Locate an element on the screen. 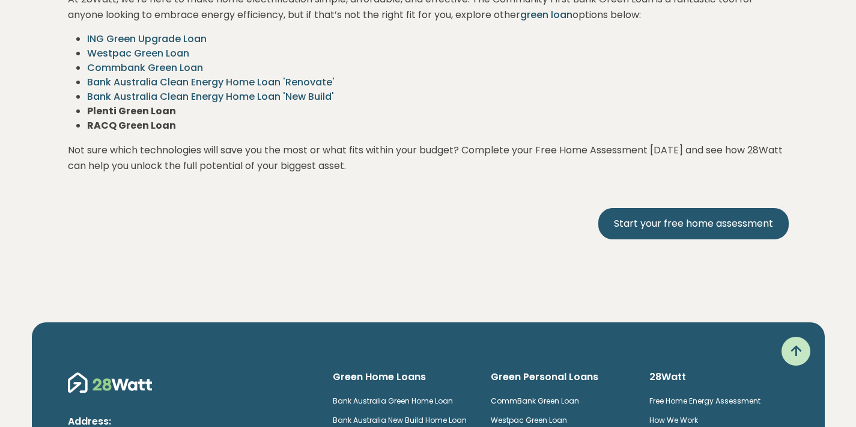 The height and width of the screenshot is (427, 856). a: Bank Australia Clean Energy Home Loan 'Renovate' is located at coordinates (211, 82).